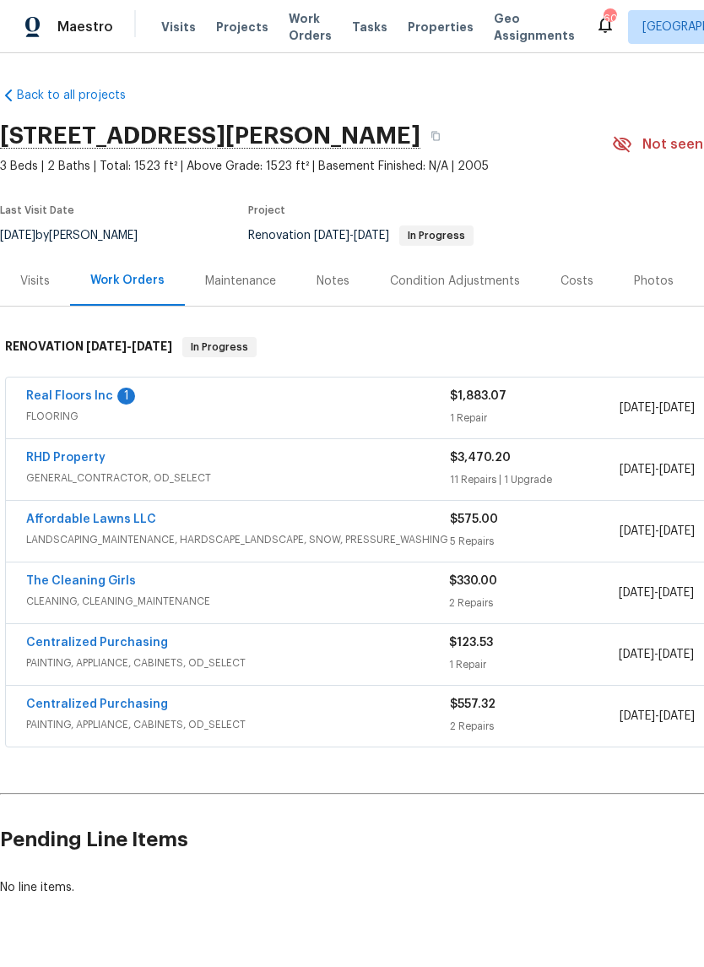 The width and height of the screenshot is (704, 967). What do you see at coordinates (478, 396) in the screenshot?
I see `span: $1,883.07` at bounding box center [478, 396].